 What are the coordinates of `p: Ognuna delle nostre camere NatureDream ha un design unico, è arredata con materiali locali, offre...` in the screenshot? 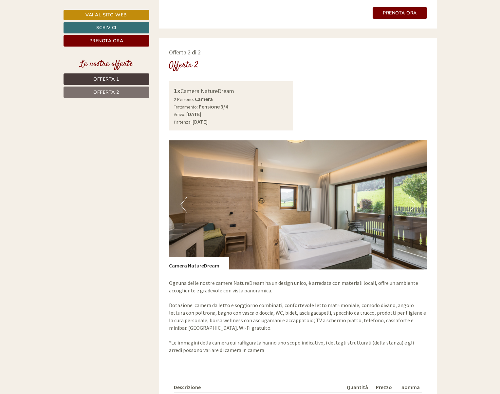 It's located at (298, 317).